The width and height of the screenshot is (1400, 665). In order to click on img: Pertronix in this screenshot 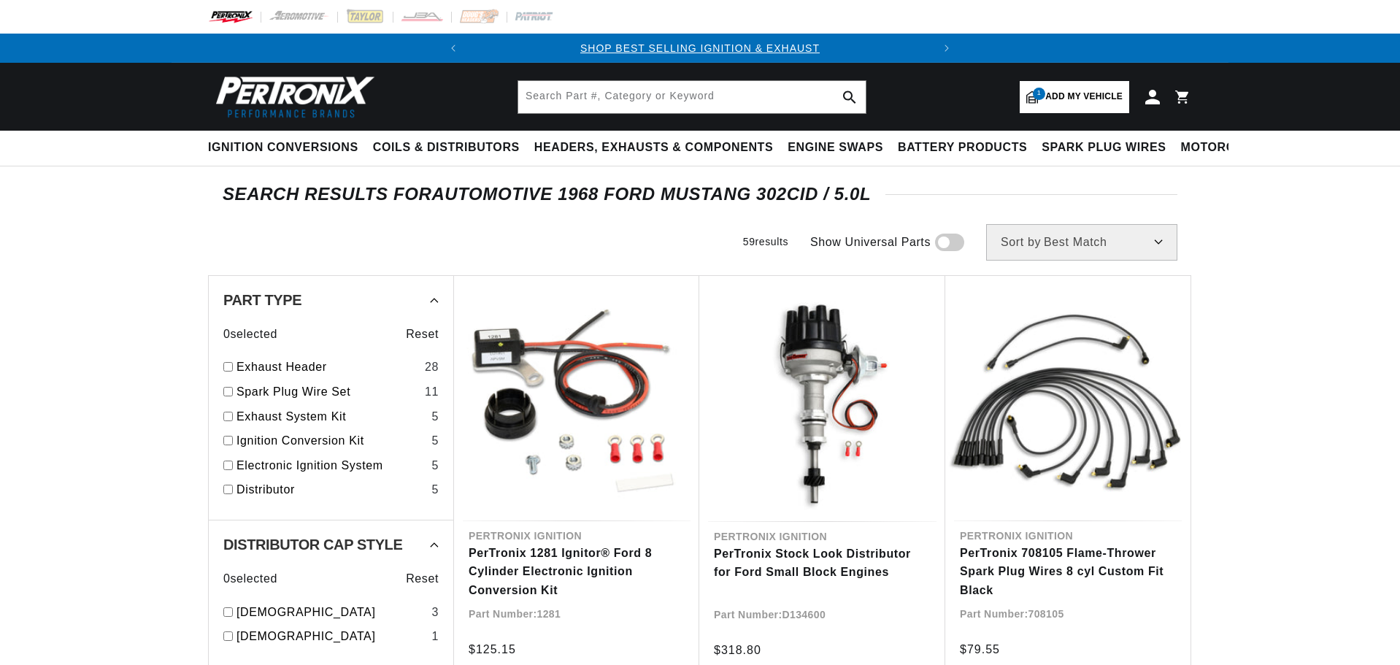, I will do `click(292, 96)`.